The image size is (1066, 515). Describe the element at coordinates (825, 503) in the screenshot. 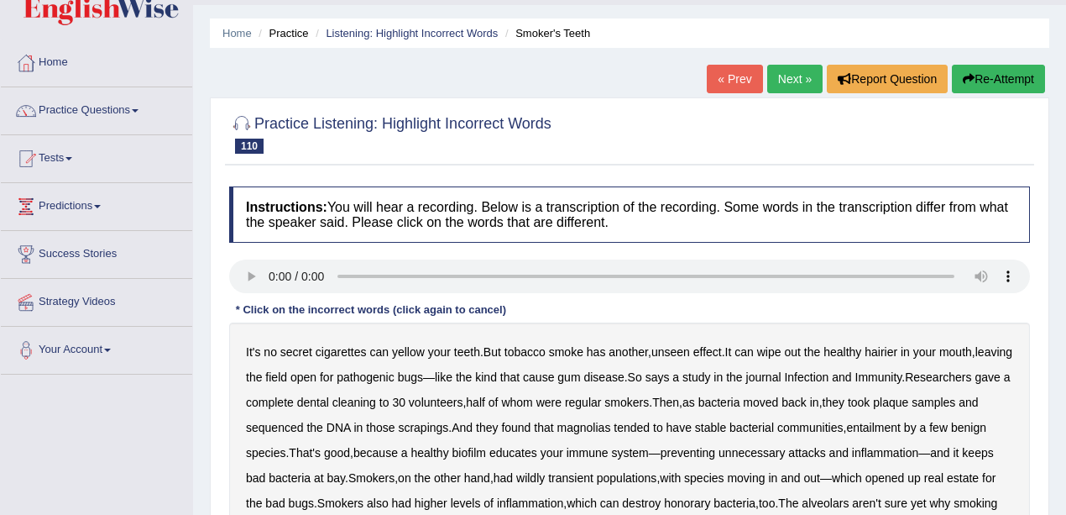

I see `b: alveolars` at that location.